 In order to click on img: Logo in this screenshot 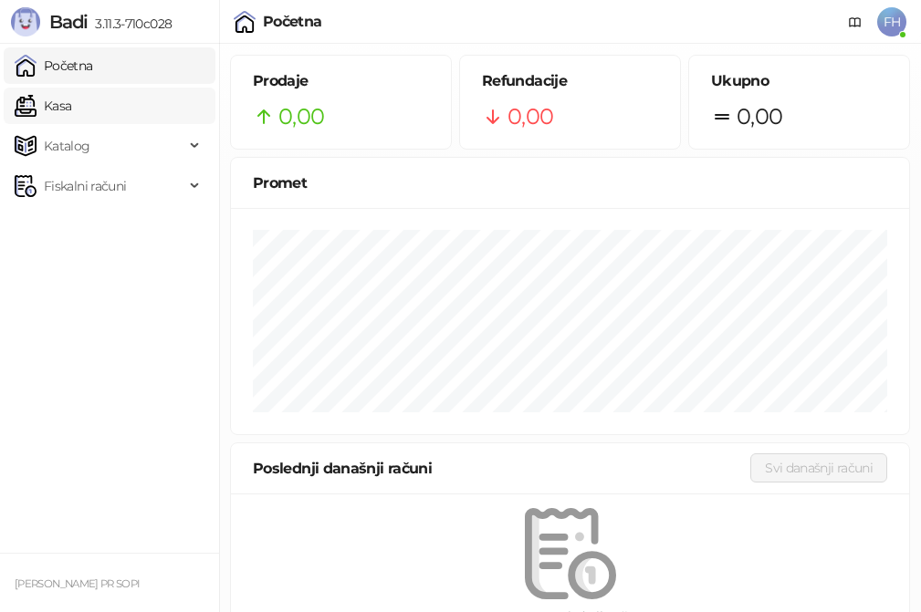, I will do `click(26, 22)`.